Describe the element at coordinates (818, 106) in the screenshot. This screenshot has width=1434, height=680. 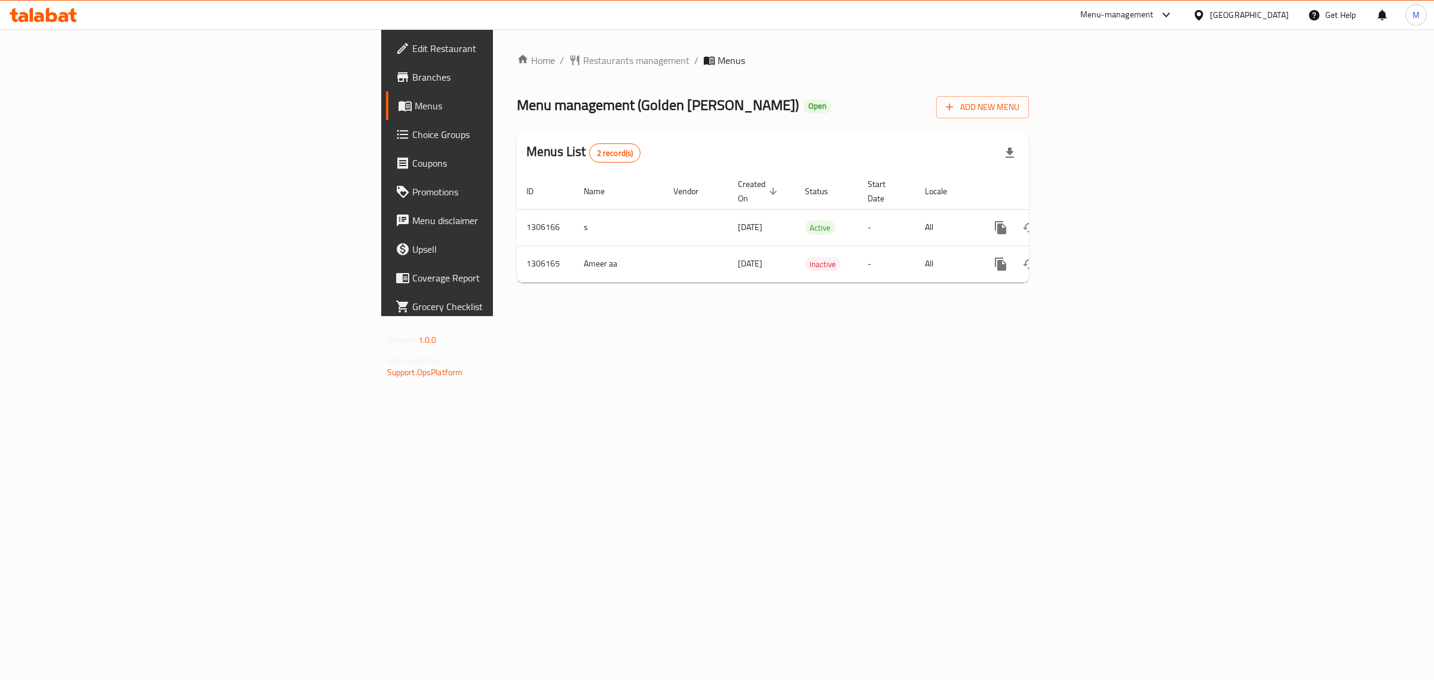
I see `span: Open` at that location.